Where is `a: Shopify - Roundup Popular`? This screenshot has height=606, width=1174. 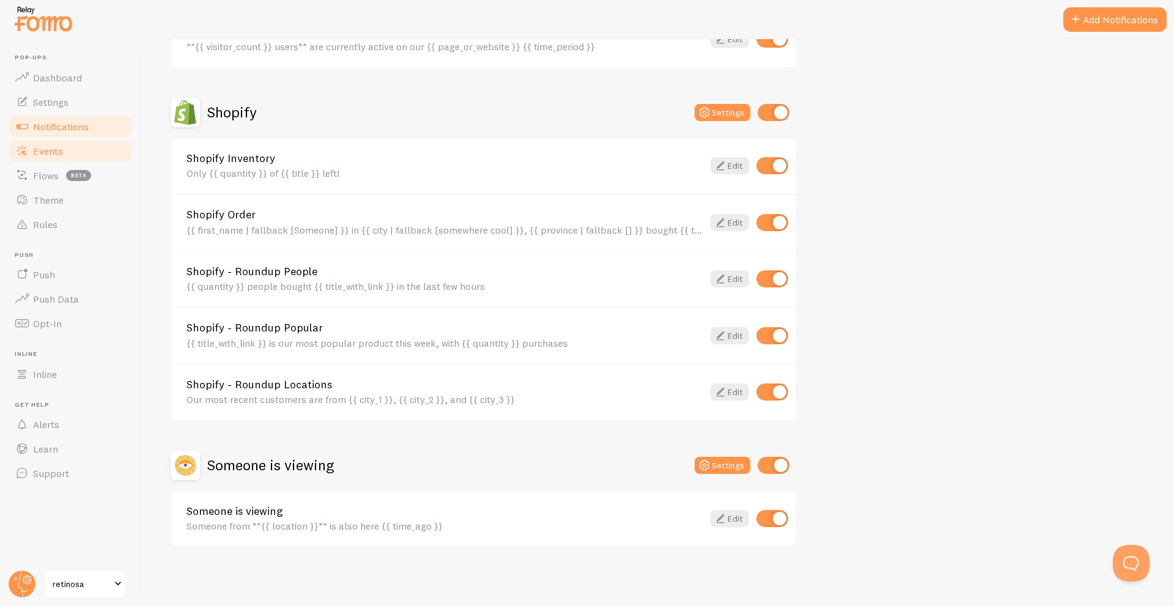 a: Shopify - Roundup Popular is located at coordinates (445, 328).